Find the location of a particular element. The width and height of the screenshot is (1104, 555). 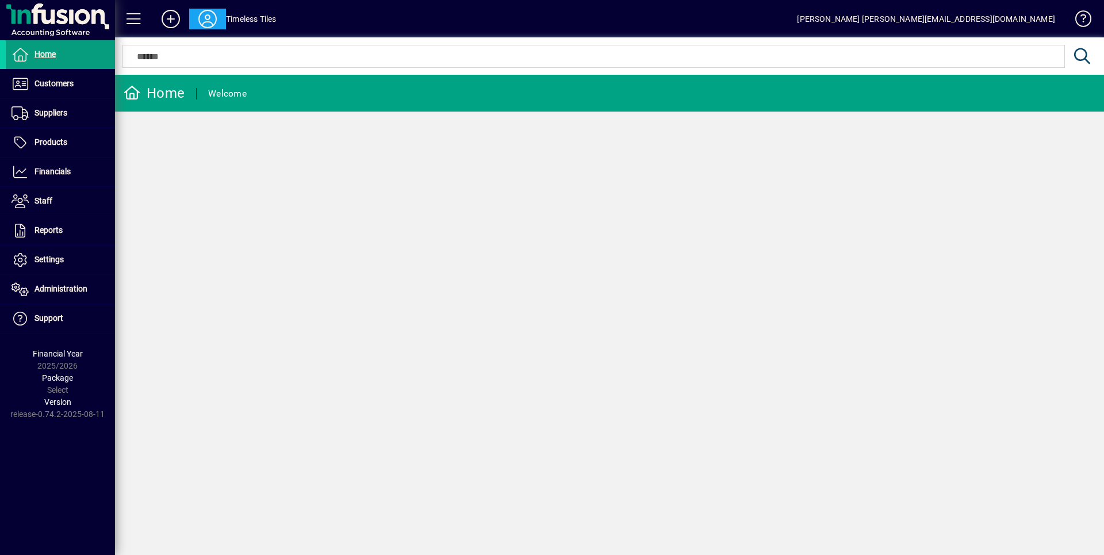

a: Settings is located at coordinates (60, 260).